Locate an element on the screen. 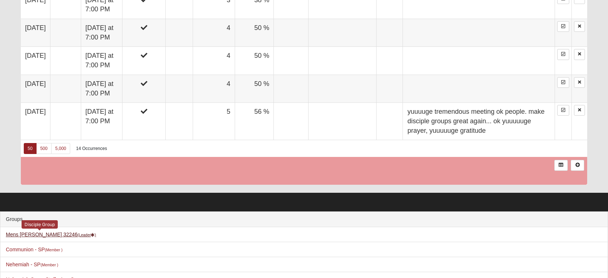  a: 500 is located at coordinates (44, 148).